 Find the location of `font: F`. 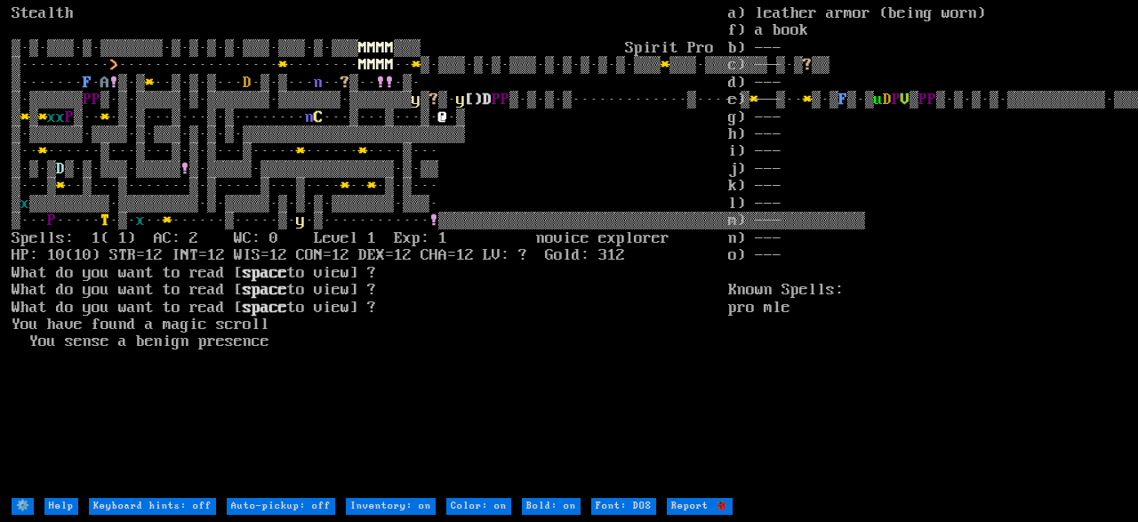

font: F is located at coordinates (87, 83).